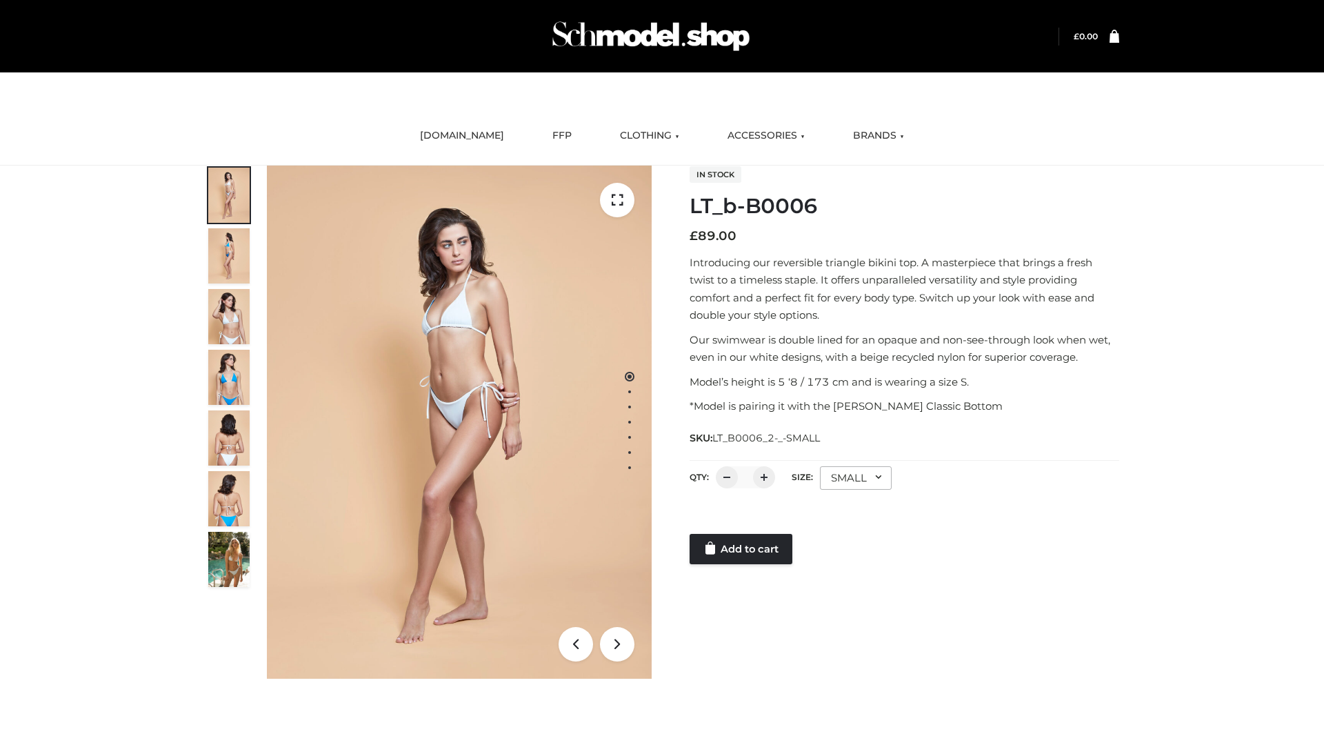 Image resolution: width=1324 pixels, height=745 pixels. Describe the element at coordinates (459, 422) in the screenshot. I see `img: ArielClassicBikiniTop_CloudNine_AzureSky_OW114ECO_1` at that location.